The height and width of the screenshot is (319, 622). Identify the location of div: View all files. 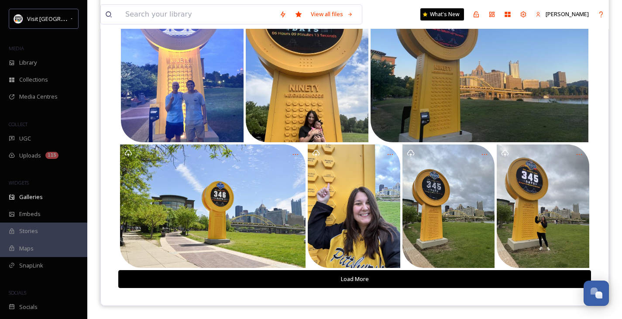
(332, 14).